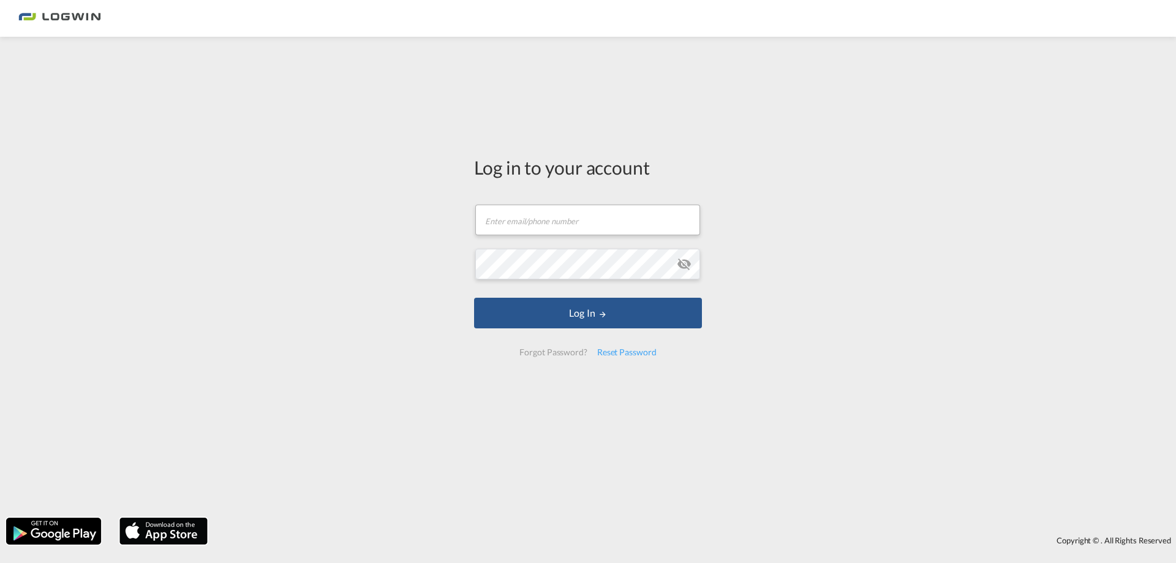  What do you see at coordinates (53, 531) in the screenshot?
I see `img: google.png` at bounding box center [53, 531].